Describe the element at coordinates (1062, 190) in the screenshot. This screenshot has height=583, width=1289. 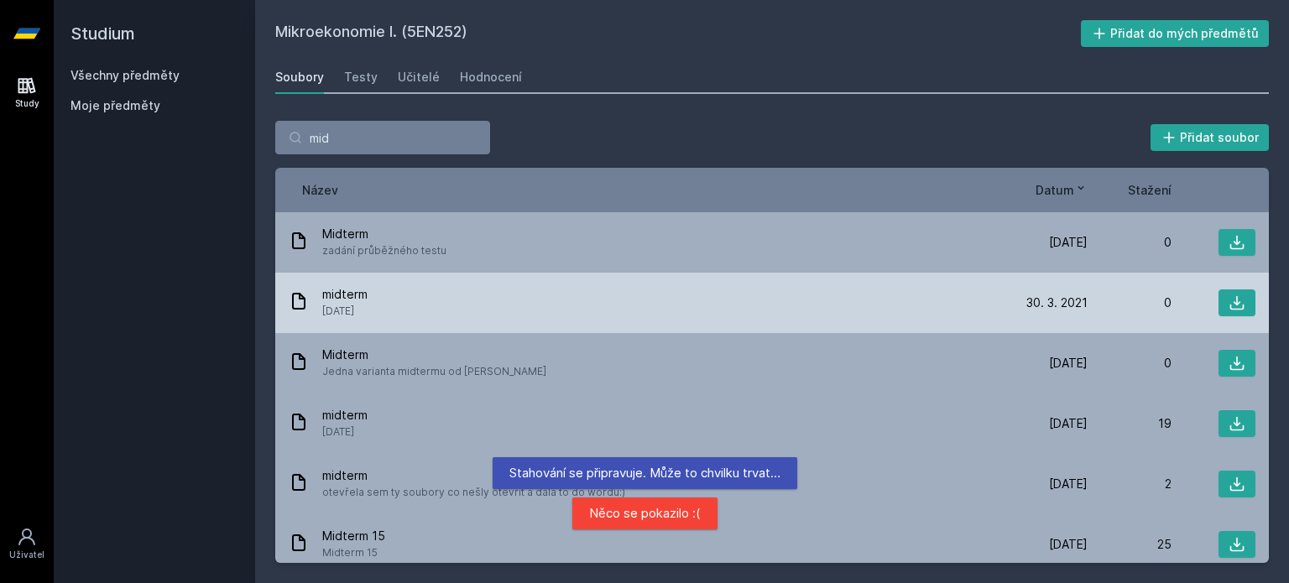
I see `button: Datum` at that location.